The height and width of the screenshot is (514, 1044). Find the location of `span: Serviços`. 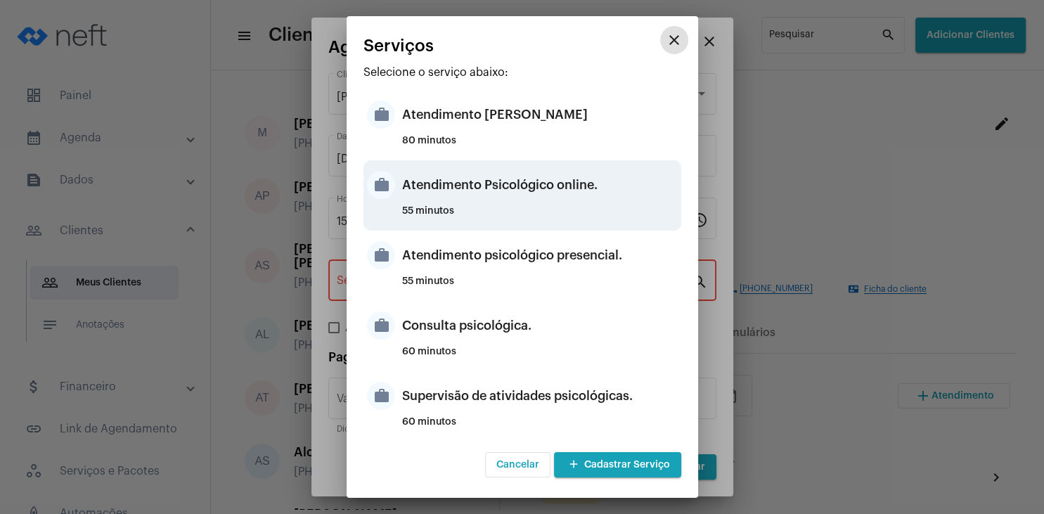

span: Serviços is located at coordinates (399, 46).